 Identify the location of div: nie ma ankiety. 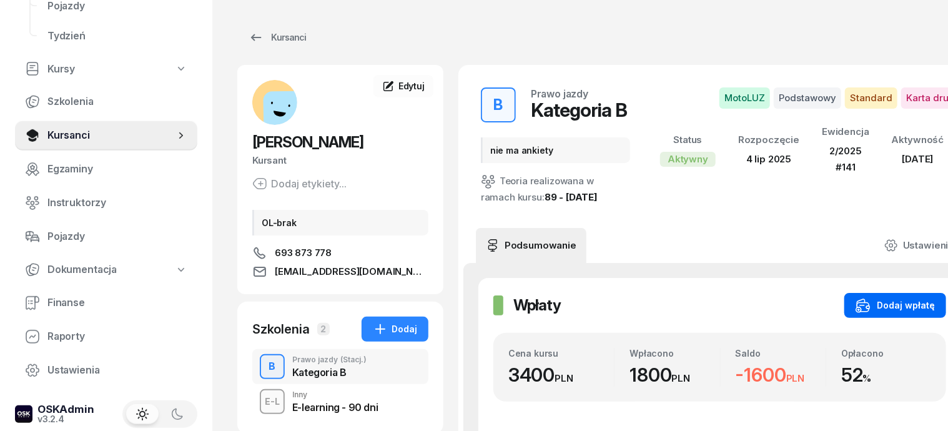
(555, 150).